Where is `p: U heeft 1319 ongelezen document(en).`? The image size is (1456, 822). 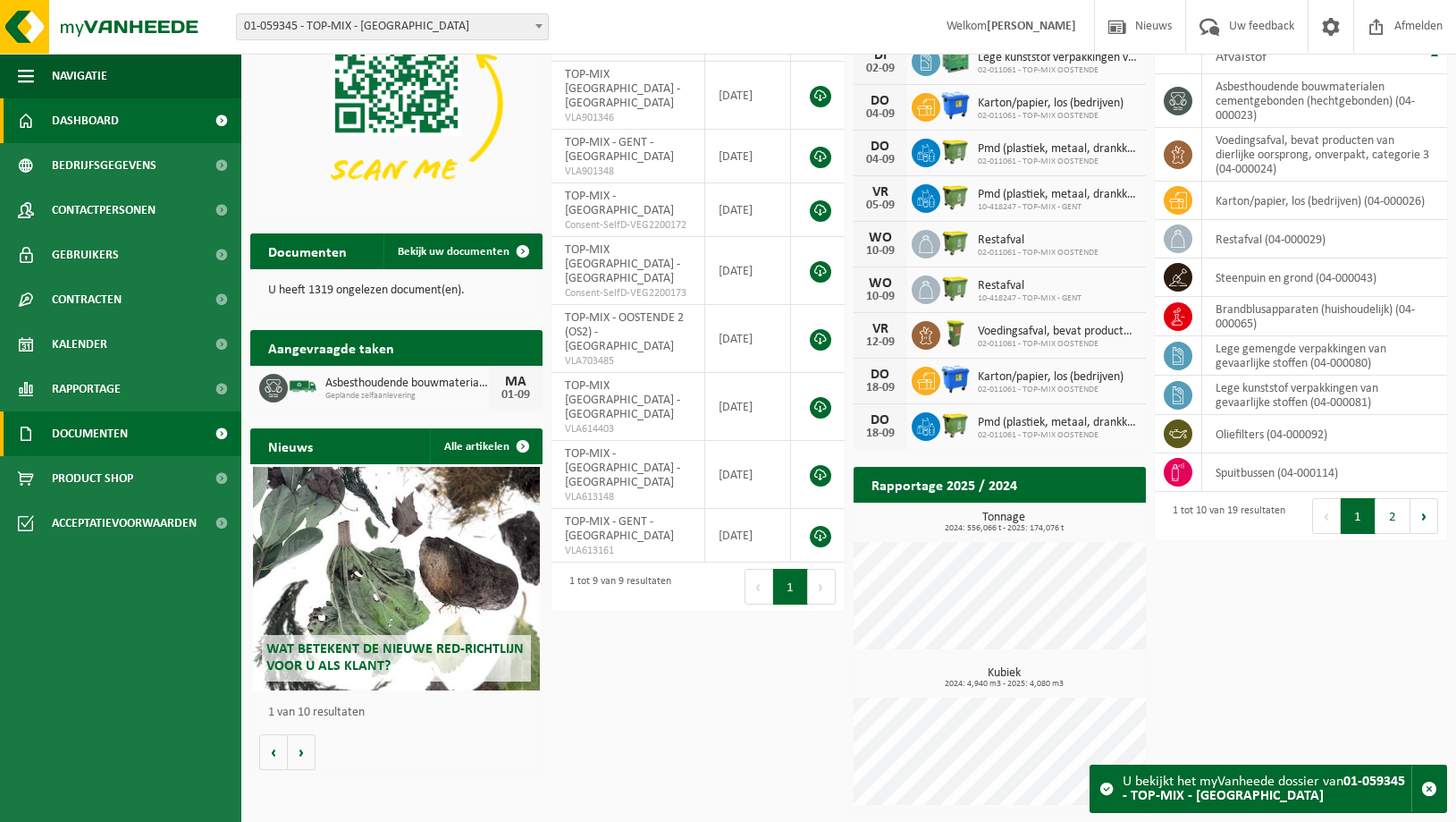
p: U heeft 1319 ongelezen document(en). is located at coordinates (396, 291).